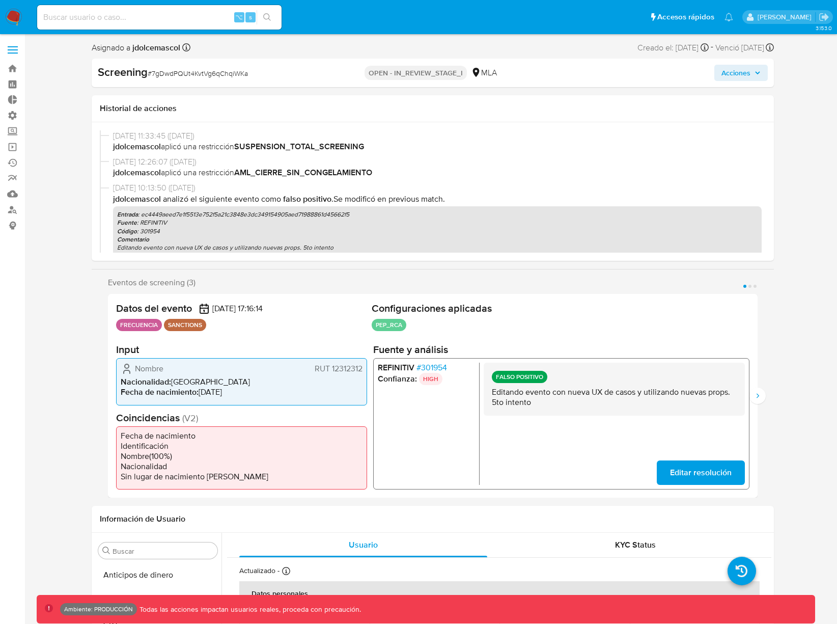 The width and height of the screenshot is (837, 624). I want to click on th: Datos personales, so click(499, 593).